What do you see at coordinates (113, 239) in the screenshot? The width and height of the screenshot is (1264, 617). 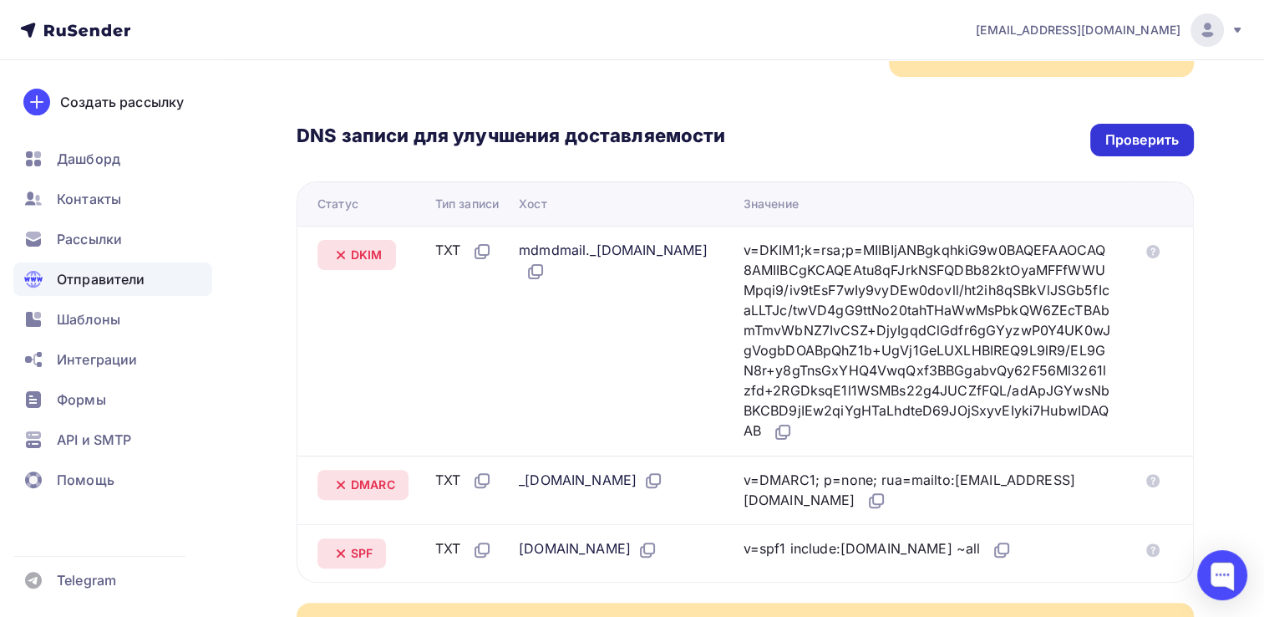 I see `a: Рассылки` at bounding box center [113, 239].